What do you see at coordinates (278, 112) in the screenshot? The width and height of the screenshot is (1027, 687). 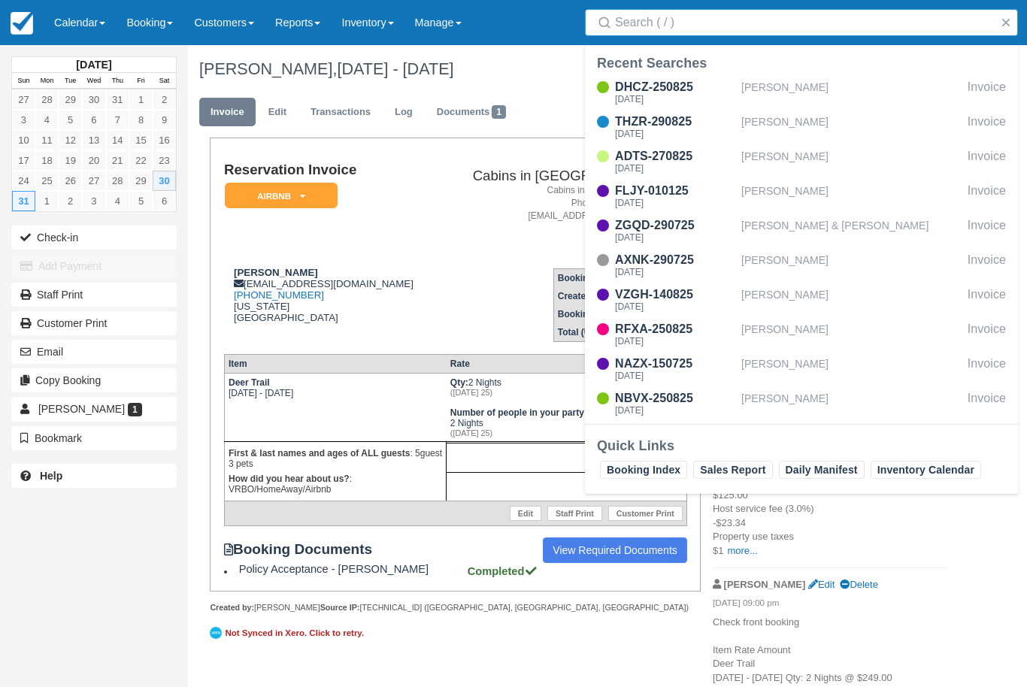 I see `a: Edit` at bounding box center [278, 112].